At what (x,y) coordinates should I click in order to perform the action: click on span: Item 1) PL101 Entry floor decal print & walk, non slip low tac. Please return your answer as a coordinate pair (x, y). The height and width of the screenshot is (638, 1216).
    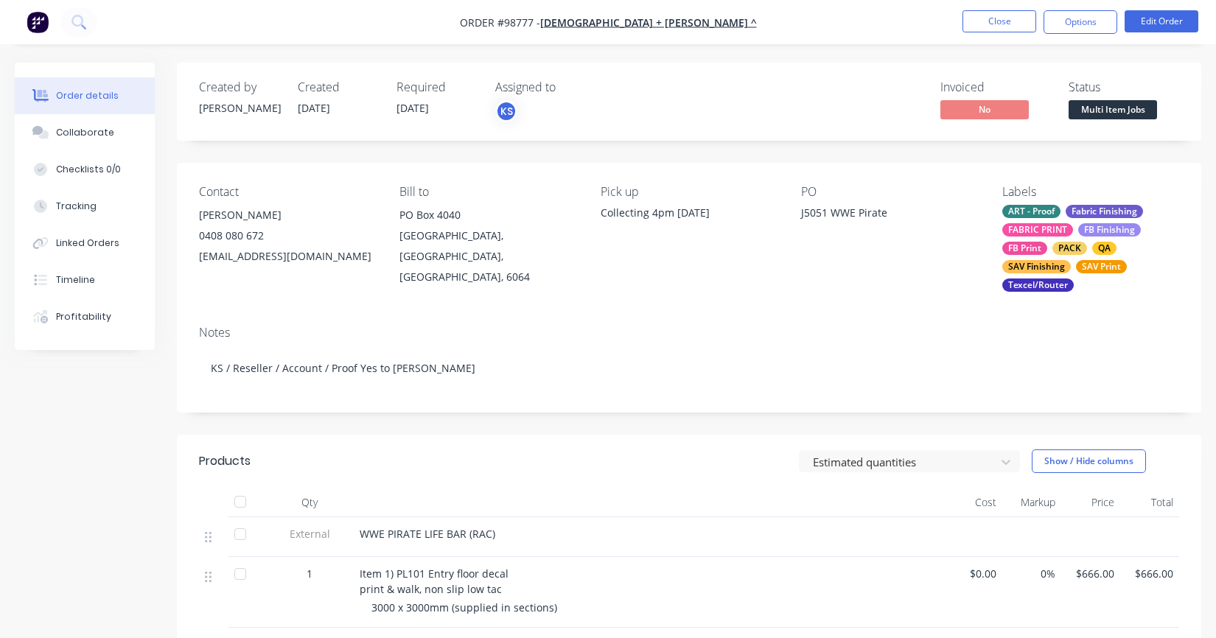
    Looking at the image, I should click on (434, 582).